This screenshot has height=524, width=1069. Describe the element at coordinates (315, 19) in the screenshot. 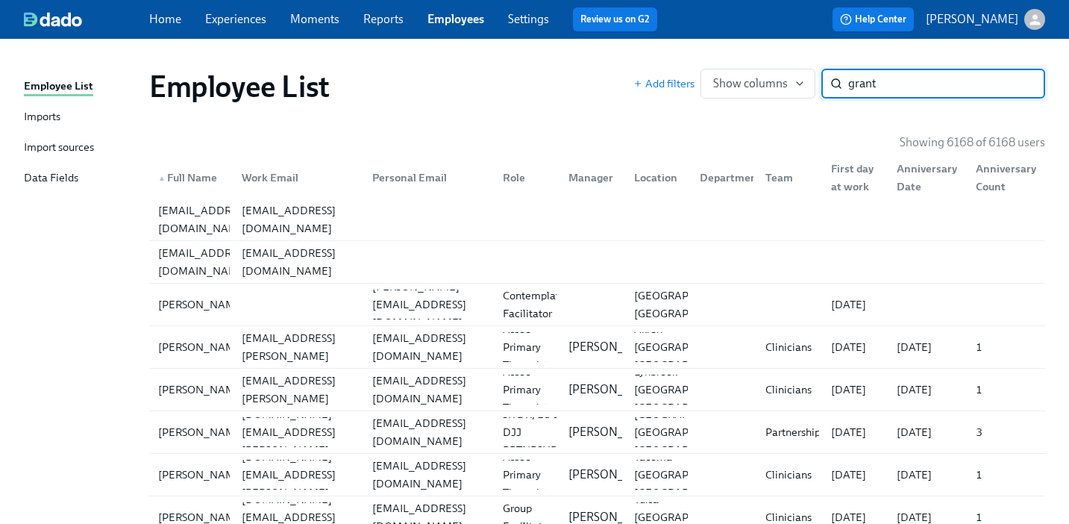

I see `a: Moments` at that location.